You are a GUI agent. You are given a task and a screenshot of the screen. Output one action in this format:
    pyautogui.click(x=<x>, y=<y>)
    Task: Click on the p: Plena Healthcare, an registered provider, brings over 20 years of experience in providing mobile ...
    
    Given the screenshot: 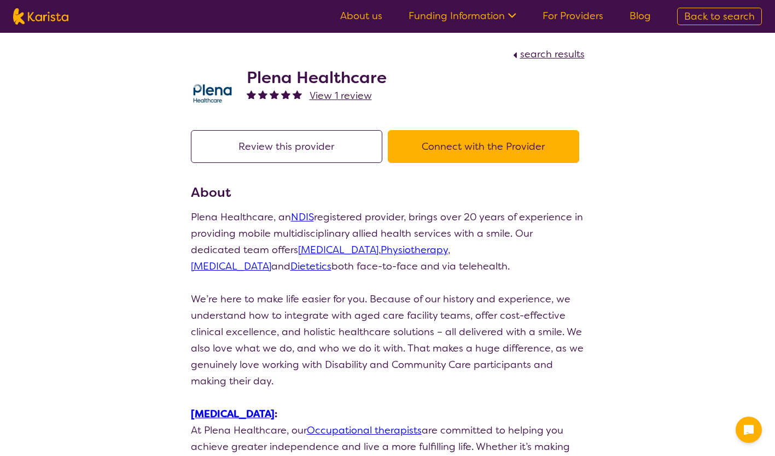 What is the action you would take?
    pyautogui.click(x=388, y=242)
    